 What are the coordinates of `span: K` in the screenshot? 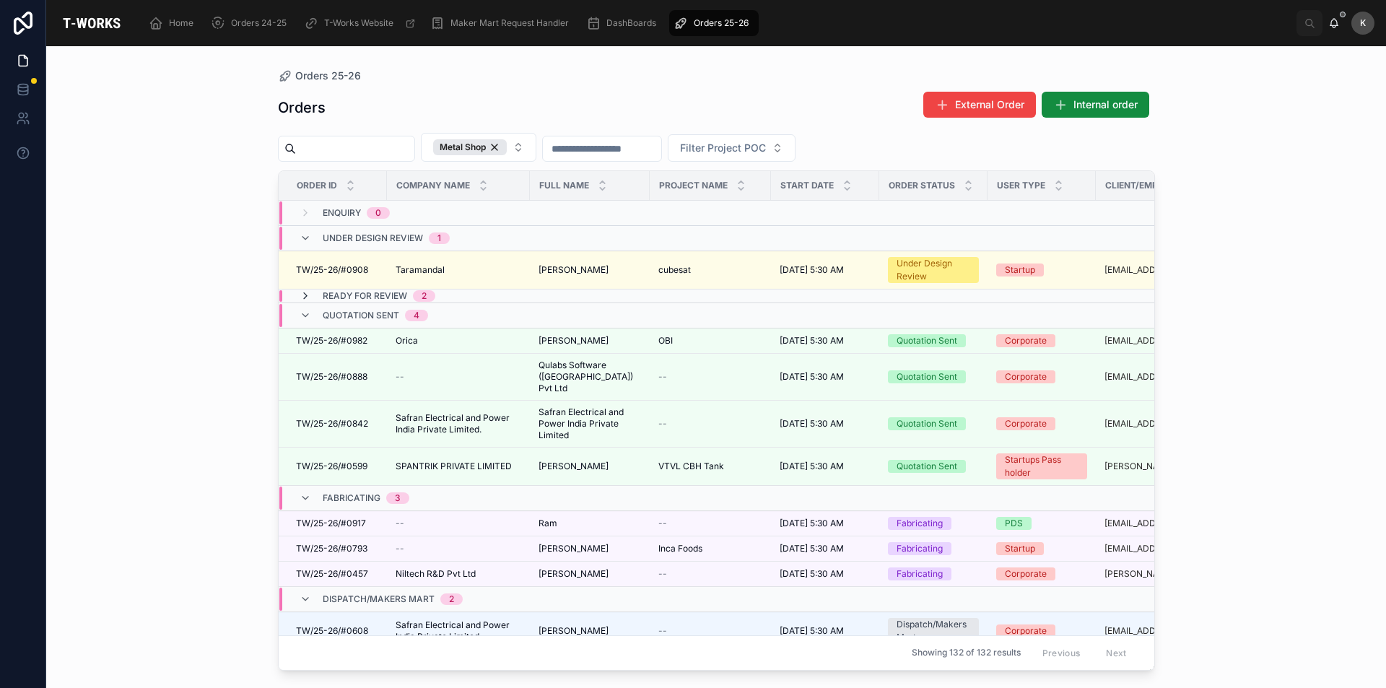 It's located at (1363, 23).